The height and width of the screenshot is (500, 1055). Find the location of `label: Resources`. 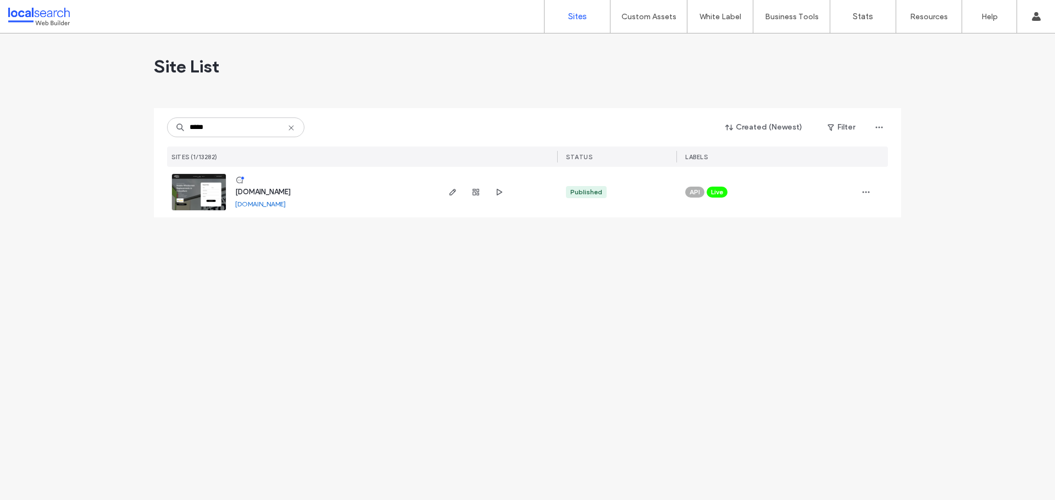

label: Resources is located at coordinates (928, 16).